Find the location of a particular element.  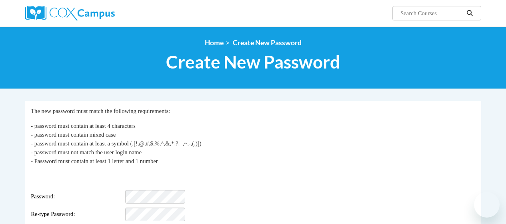

a: Home is located at coordinates (214, 42).